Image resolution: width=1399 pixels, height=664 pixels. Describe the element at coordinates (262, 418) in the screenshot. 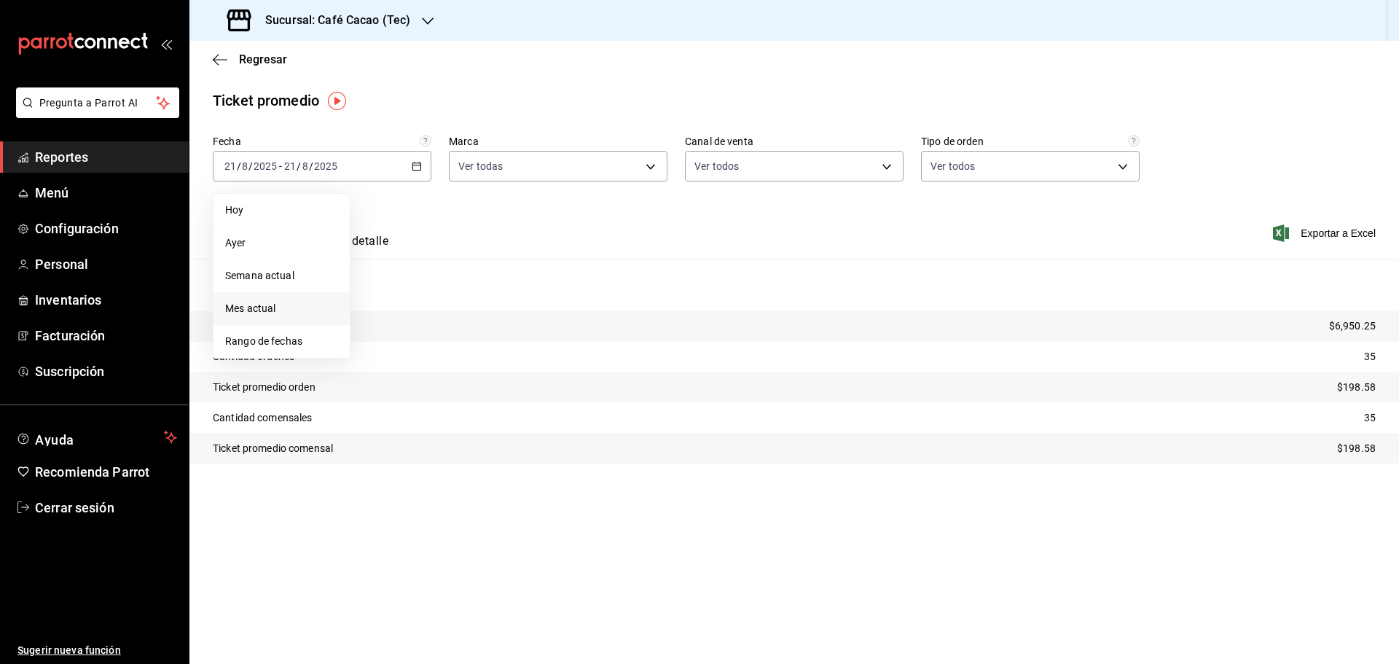

I see `p: Cantidad comensales` at that location.